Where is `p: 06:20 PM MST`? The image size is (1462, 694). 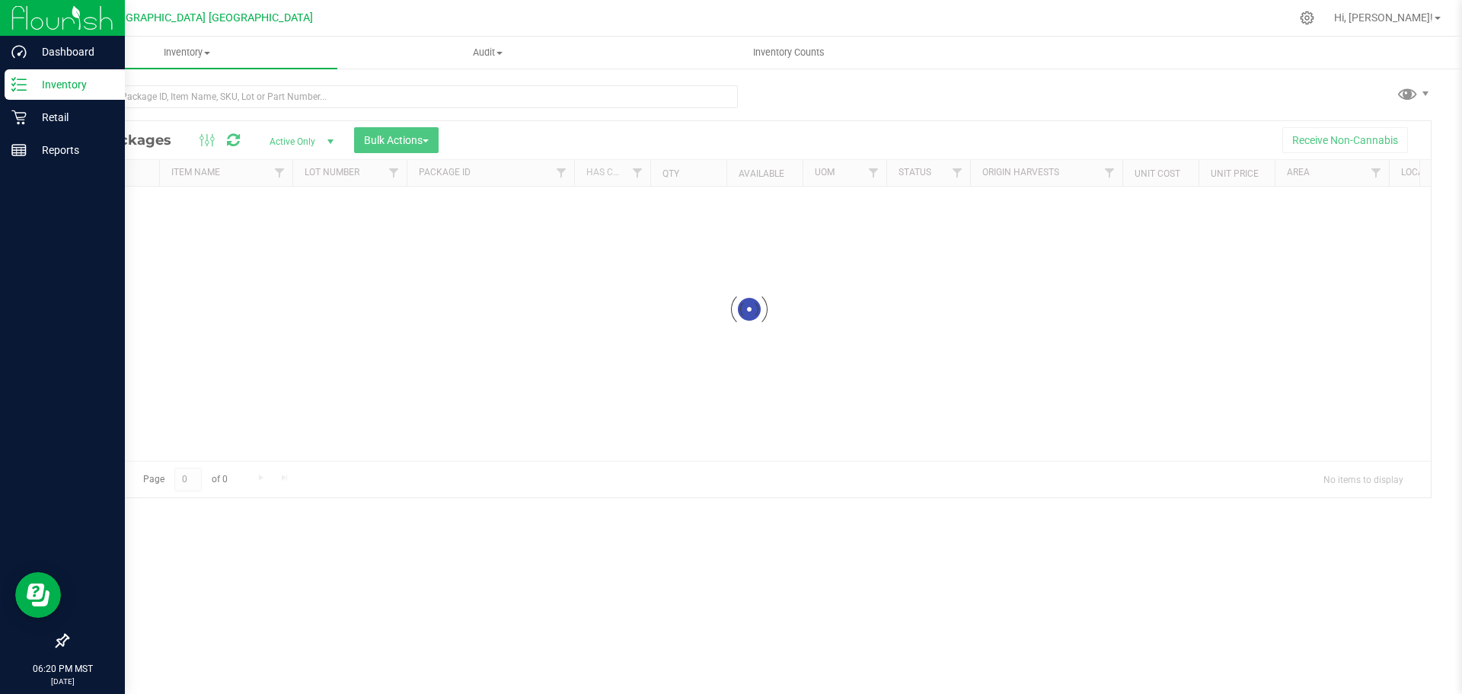
p: 06:20 PM MST is located at coordinates (62, 669).